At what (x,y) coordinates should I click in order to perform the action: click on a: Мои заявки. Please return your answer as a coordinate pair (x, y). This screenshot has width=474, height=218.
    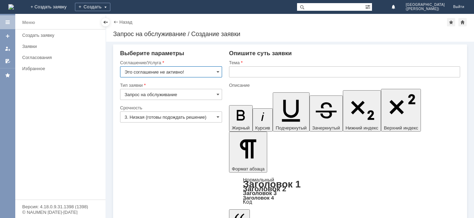
    Looking at the image, I should click on (8, 49).